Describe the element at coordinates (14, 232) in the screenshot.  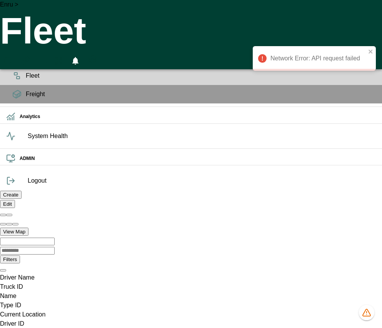
I see `label: View Map` at that location.